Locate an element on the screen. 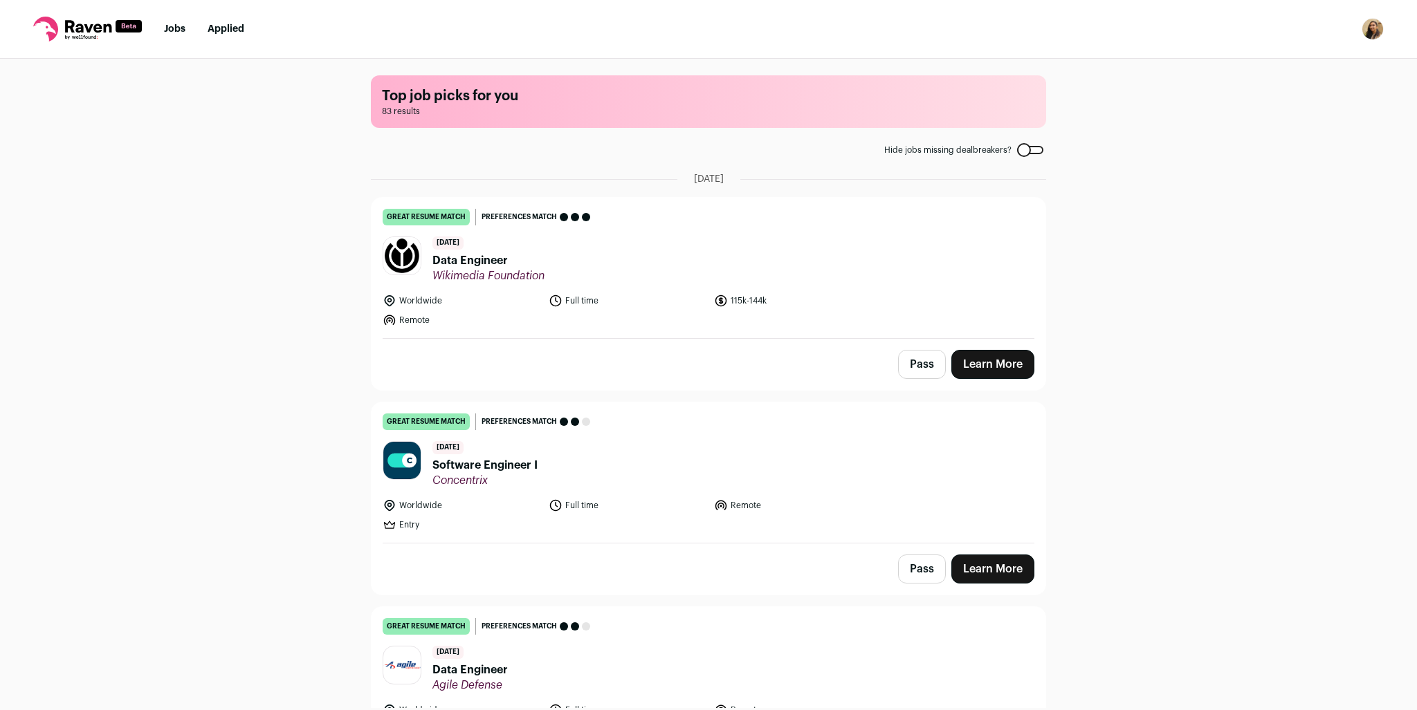 The width and height of the screenshot is (1417, 710). h1: Top job picks for you is located at coordinates (708, 96).